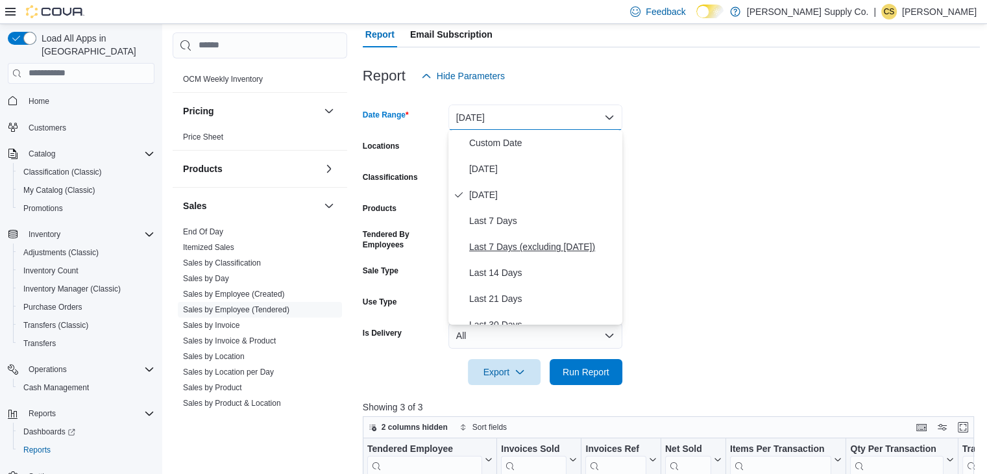  What do you see at coordinates (86, 432) in the screenshot?
I see `a: Dashboards` at bounding box center [86, 432].